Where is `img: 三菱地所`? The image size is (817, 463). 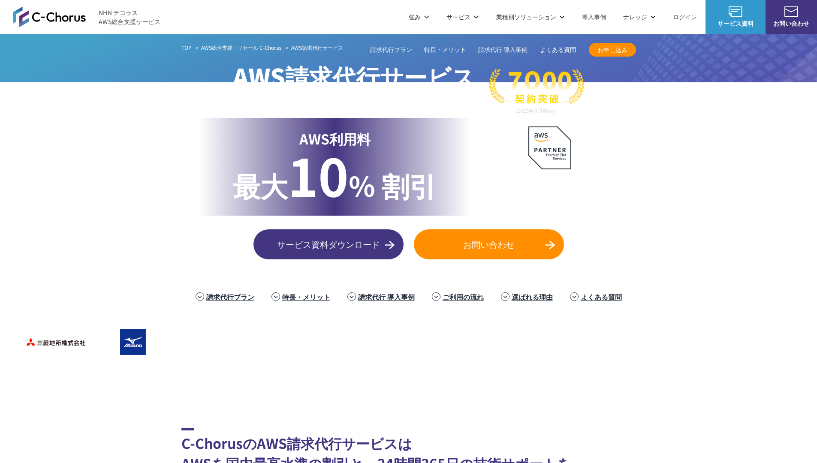
img: 三菱地所 is located at coordinates (53, 342).